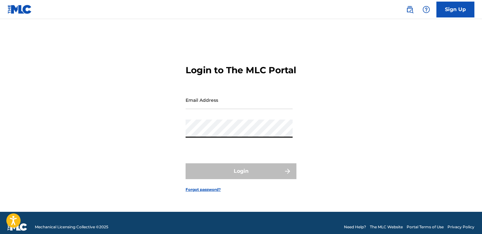  What do you see at coordinates (20, 9) in the screenshot?
I see `img: MLC Logo` at bounding box center [20, 9].